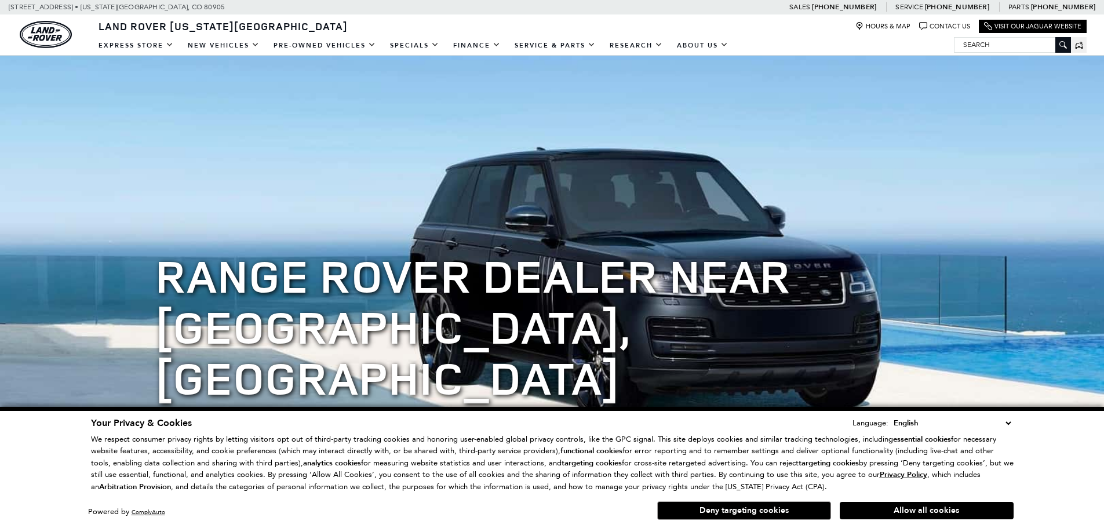  What do you see at coordinates (477, 45) in the screenshot?
I see `a: Finance` at bounding box center [477, 45].